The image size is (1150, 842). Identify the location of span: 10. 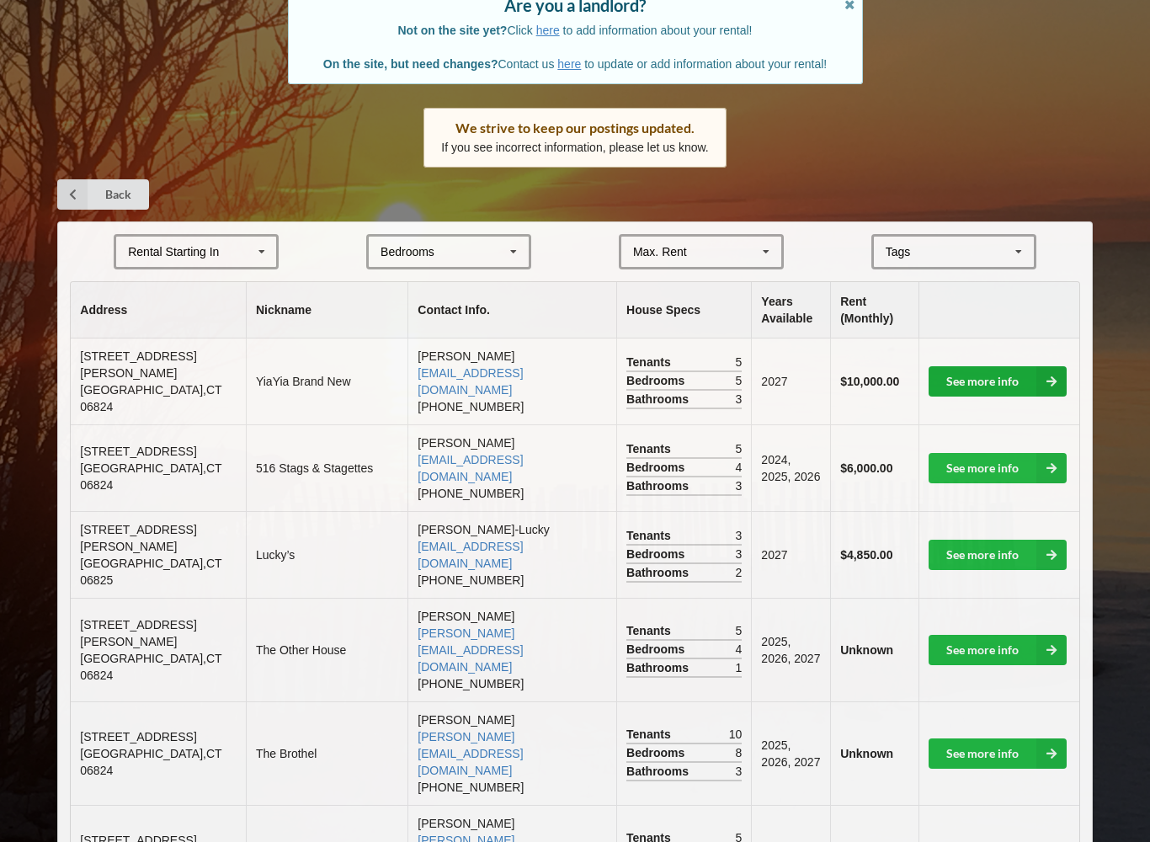
(735, 734).